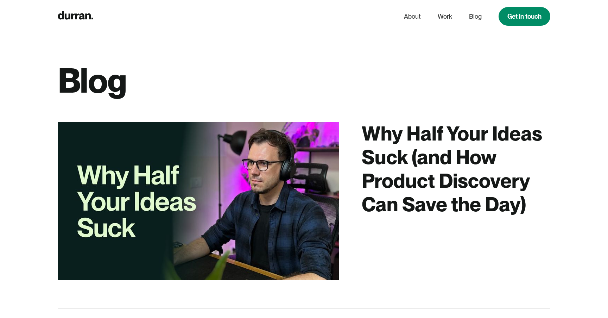  I want to click on a: Why Half Your Ideas Suck (and How Product Discovery Can Save the Day), so click(304, 201).